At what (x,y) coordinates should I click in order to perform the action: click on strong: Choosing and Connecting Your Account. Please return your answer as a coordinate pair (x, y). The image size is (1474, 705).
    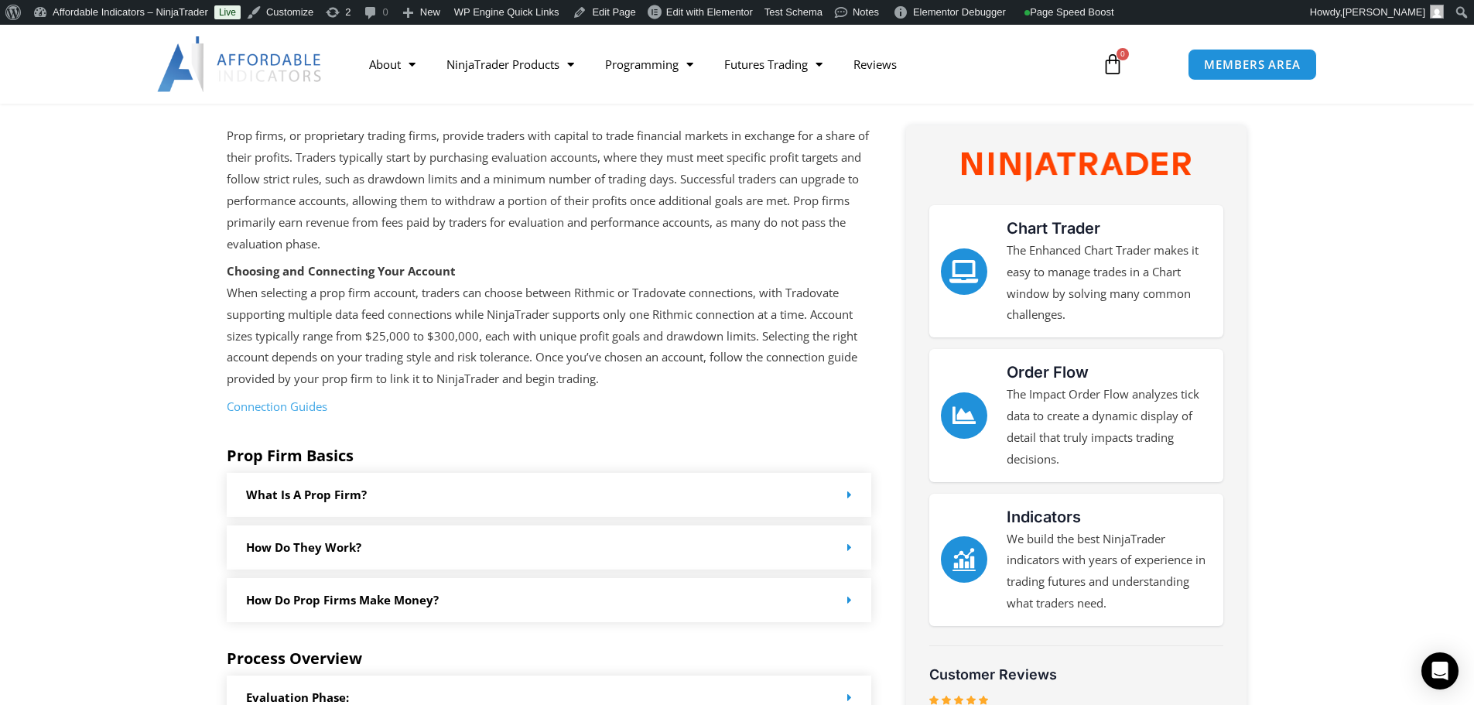
    Looking at the image, I should click on (341, 271).